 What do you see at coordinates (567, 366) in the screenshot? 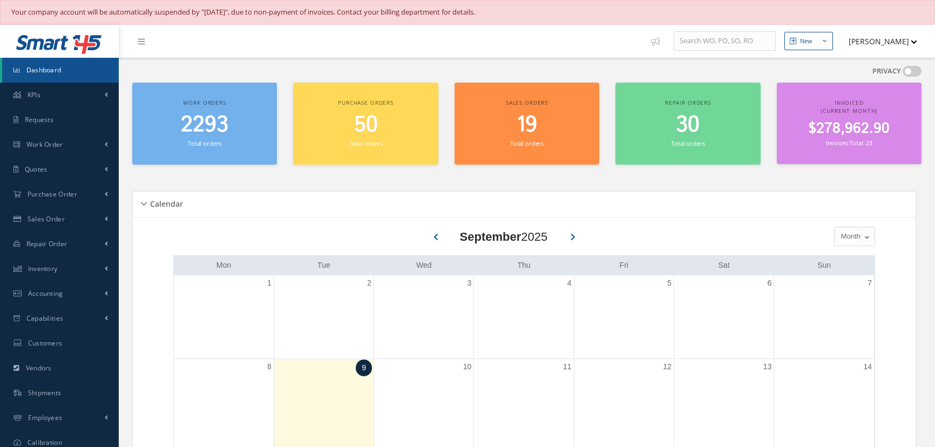
I see `a: September 11, 2025` at bounding box center [567, 366].